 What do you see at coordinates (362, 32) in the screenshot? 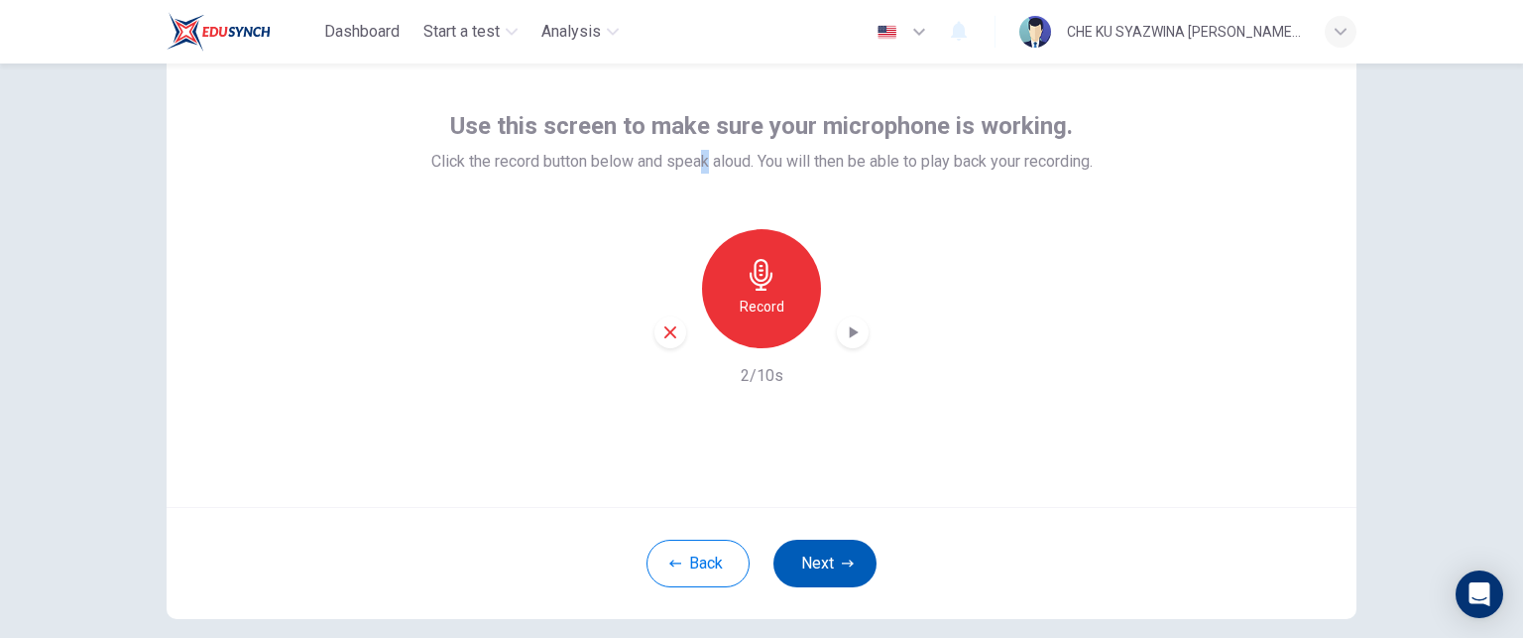
I see `span: Dashboard` at bounding box center [362, 32].